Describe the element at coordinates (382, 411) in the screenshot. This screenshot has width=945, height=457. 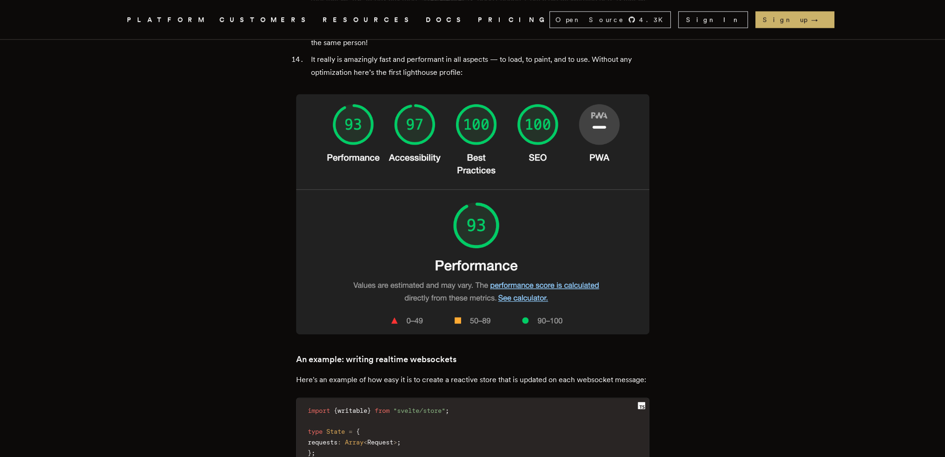
I see `span: from` at that location.